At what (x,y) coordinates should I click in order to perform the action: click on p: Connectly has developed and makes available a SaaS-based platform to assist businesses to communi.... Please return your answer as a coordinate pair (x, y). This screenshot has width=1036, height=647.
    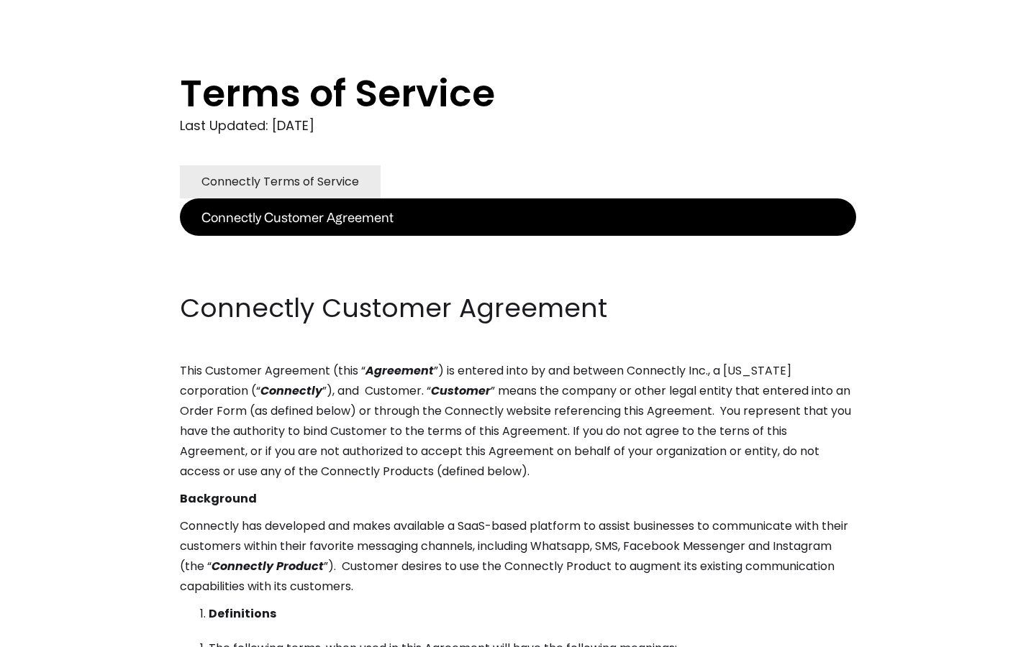
    Looking at the image, I should click on (518, 557).